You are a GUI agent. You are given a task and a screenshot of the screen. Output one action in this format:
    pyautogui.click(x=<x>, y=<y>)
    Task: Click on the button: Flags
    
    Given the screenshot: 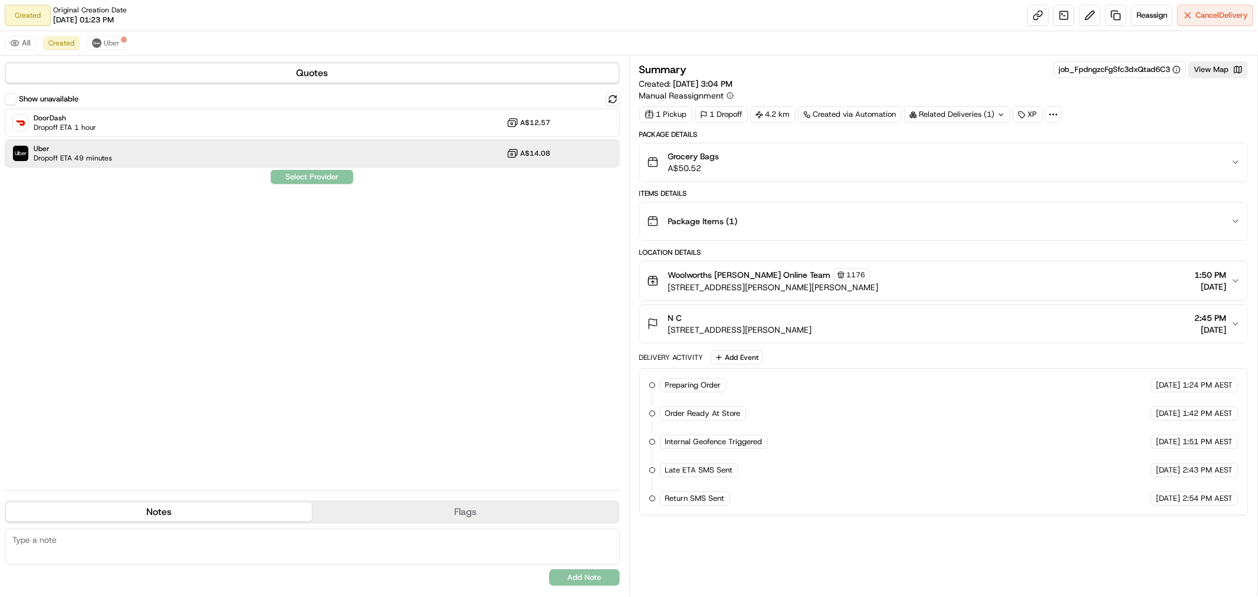 What is the action you would take?
    pyautogui.click(x=465, y=512)
    